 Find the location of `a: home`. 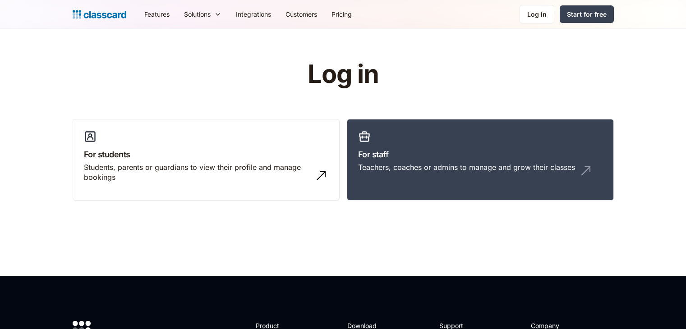

a: home is located at coordinates (99, 14).